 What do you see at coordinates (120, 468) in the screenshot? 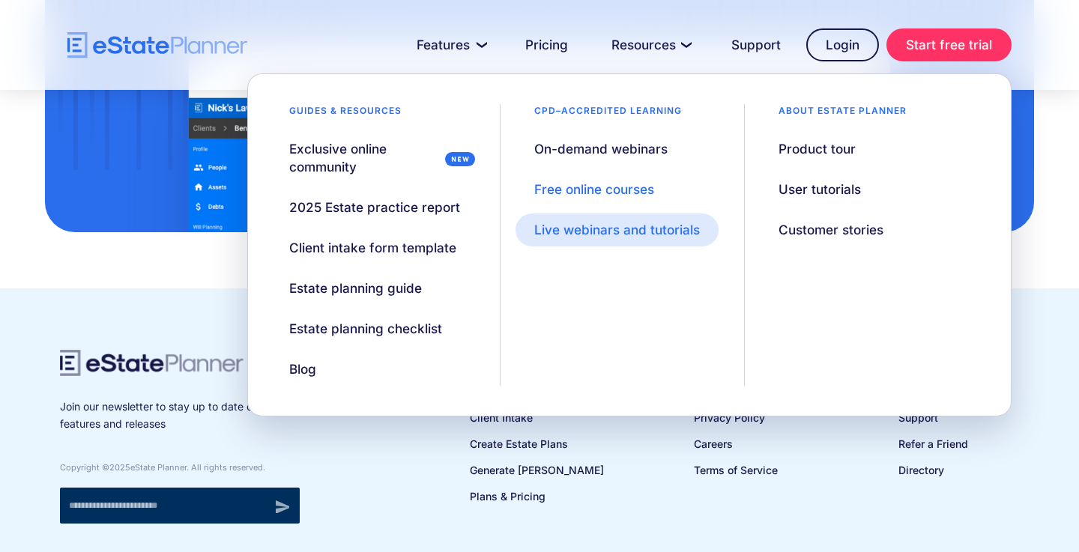
I see `span: 2025` at bounding box center [120, 468].